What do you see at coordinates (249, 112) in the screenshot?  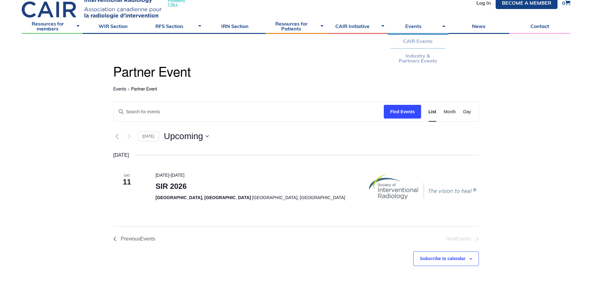 I see `input: Enter Keyword. Search for events by Keyword.` at bounding box center [249, 112].